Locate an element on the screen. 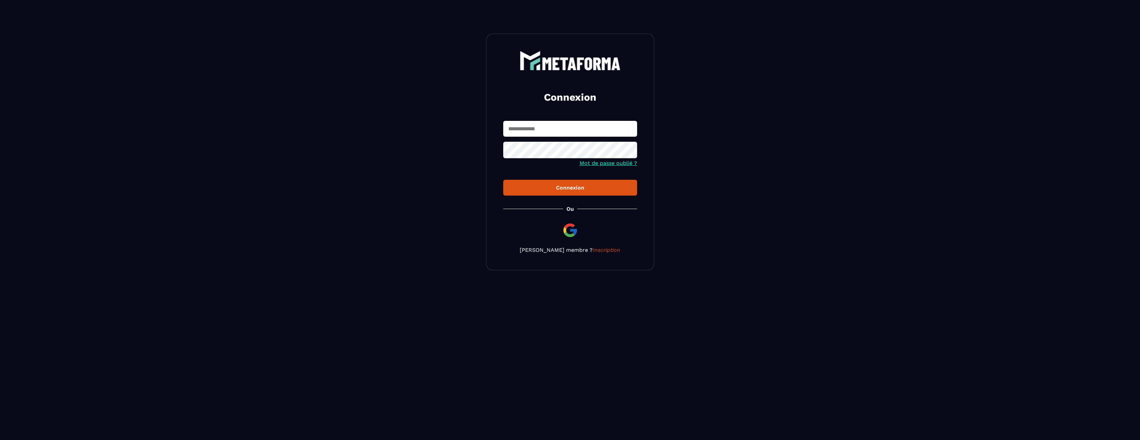  button: Connexion is located at coordinates (570, 187).